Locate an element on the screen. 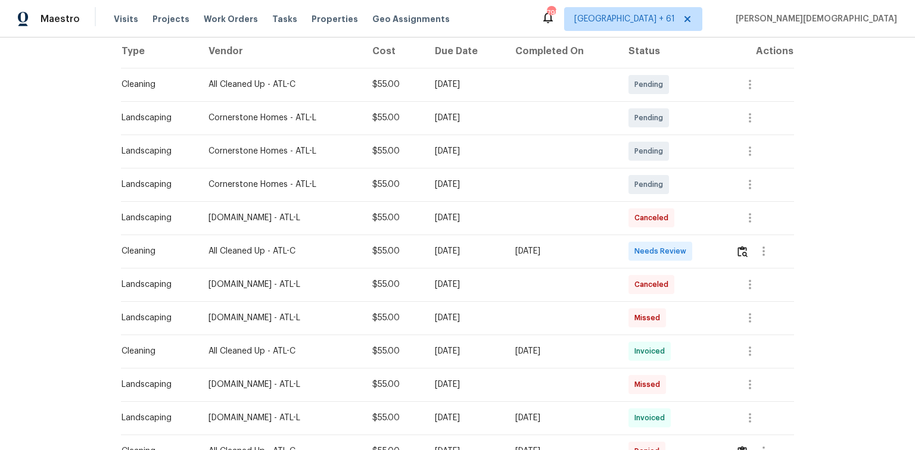 Image resolution: width=915 pixels, height=450 pixels. img: Review Icon is located at coordinates (742, 251).